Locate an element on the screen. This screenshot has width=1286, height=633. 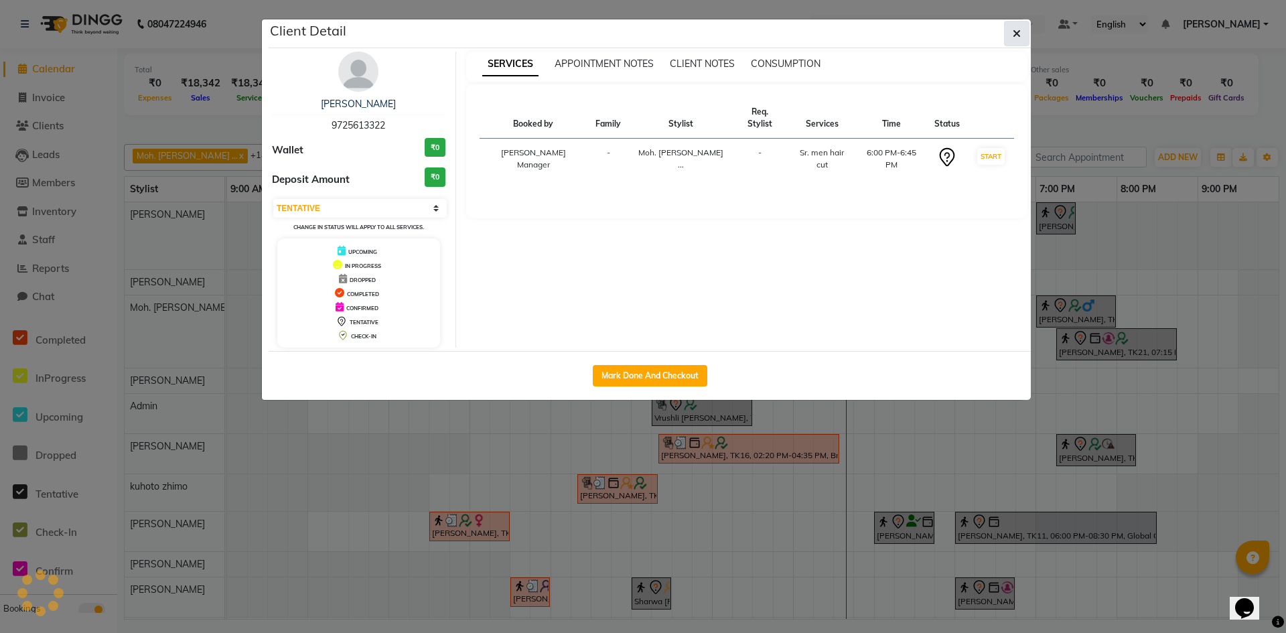
th: Stylist is located at coordinates (680, 118).